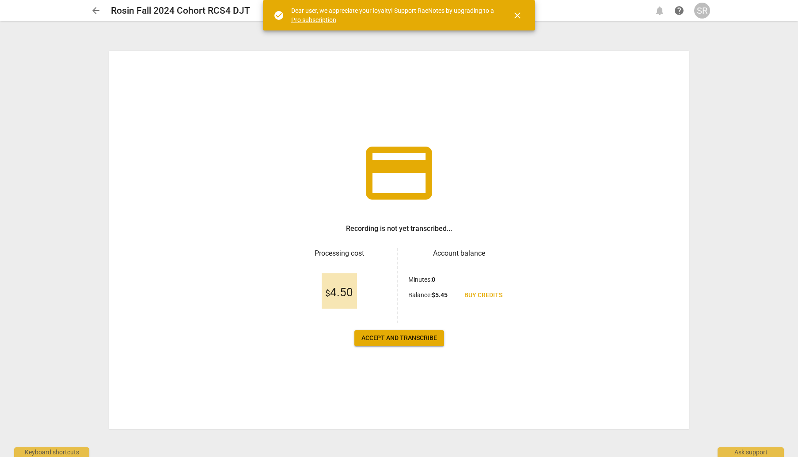 This screenshot has height=457, width=798. Describe the element at coordinates (96, 11) in the screenshot. I see `span: arrow_back` at that location.